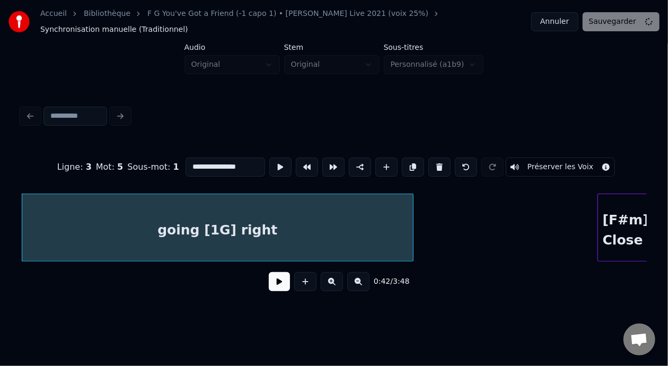 The image size is (668, 366). What do you see at coordinates (88, 166) in the screenshot?
I see `span: 3` at bounding box center [88, 166].